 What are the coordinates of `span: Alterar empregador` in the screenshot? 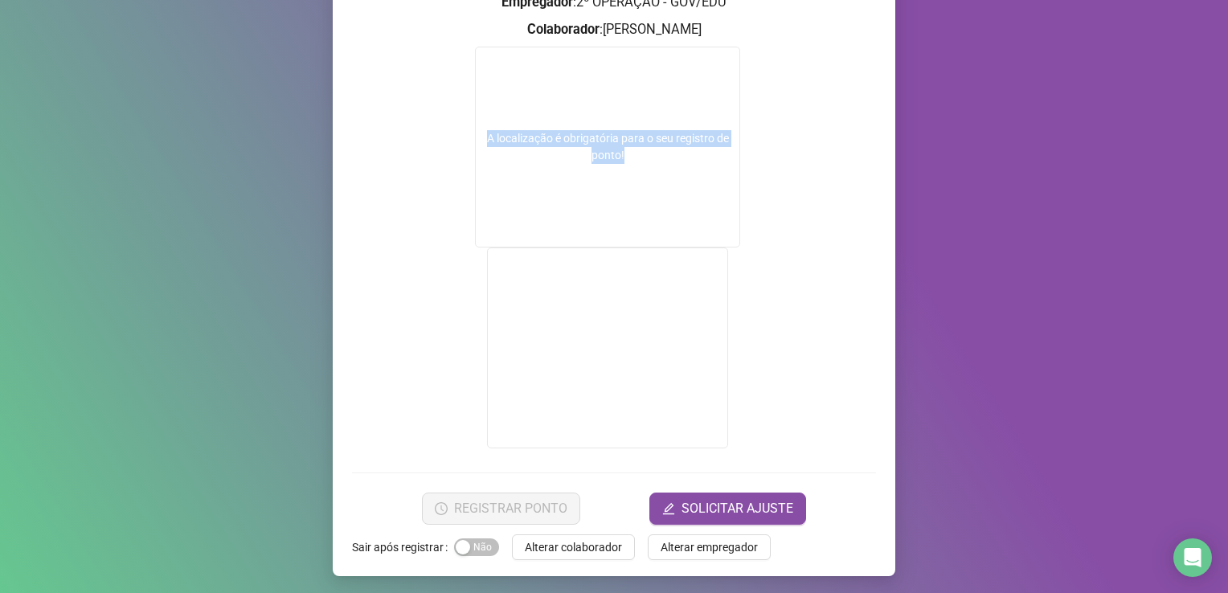 It's located at (709, 547).